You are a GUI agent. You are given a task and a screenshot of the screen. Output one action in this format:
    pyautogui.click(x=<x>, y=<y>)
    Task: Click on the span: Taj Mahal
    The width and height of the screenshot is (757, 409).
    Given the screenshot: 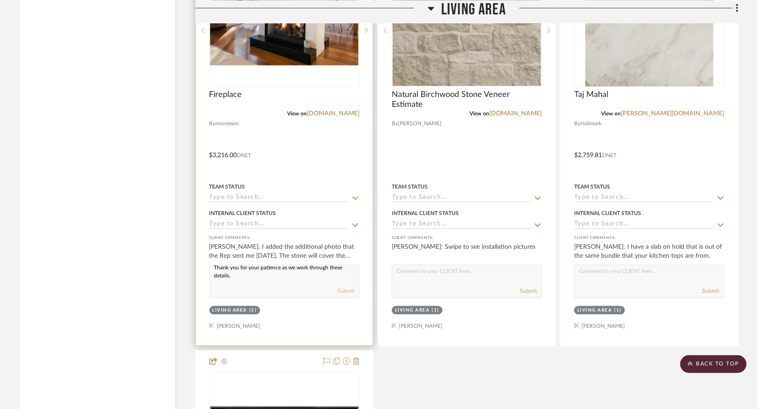 What is the action you would take?
    pyautogui.click(x=591, y=95)
    